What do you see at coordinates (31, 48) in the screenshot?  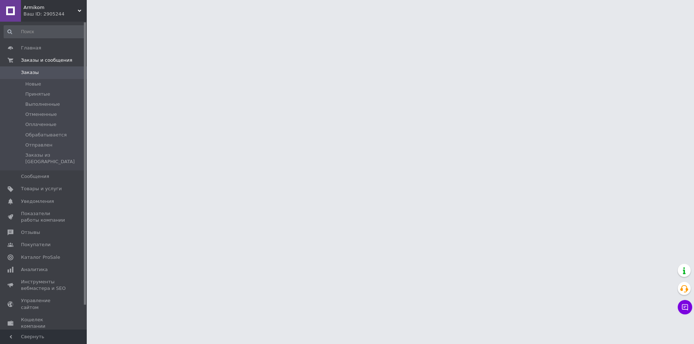 I see `span: Главная` at bounding box center [31, 48].